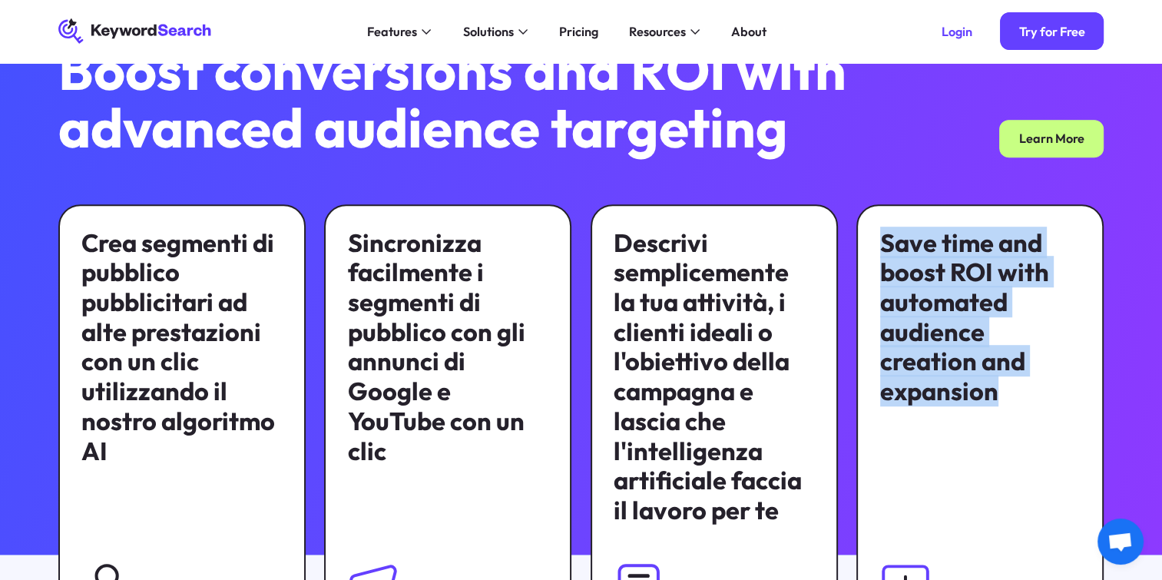 The width and height of the screenshot is (1162, 580). Describe the element at coordinates (980, 317) in the screenshot. I see `div: Save time and boost ROI with automated audience creation and expansion` at that location.